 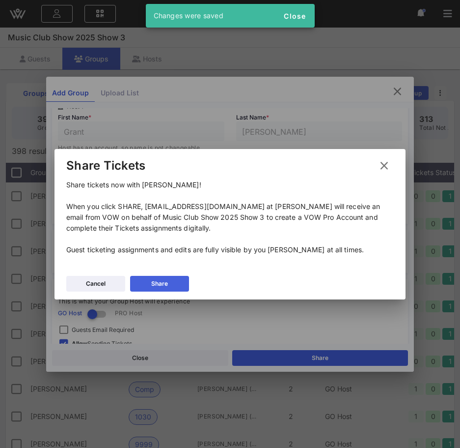 I want to click on div: Cancel, so click(x=96, y=283).